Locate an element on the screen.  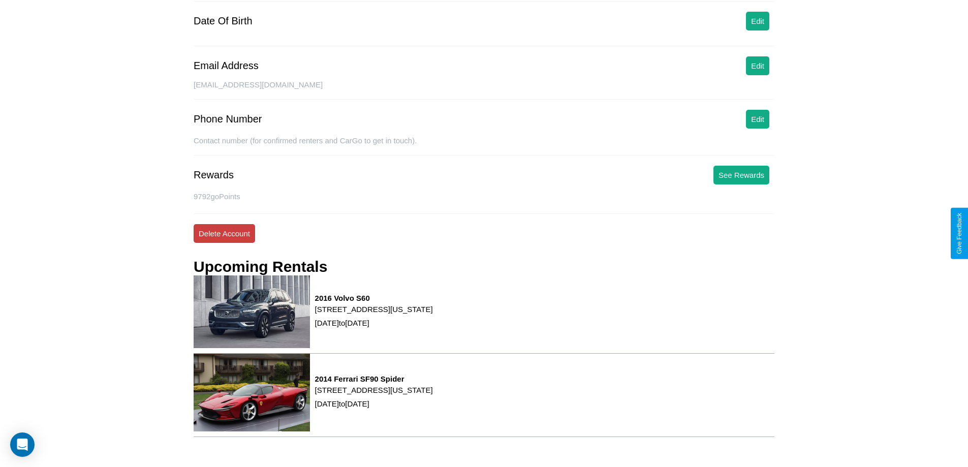
div: Email Address is located at coordinates (226, 66).